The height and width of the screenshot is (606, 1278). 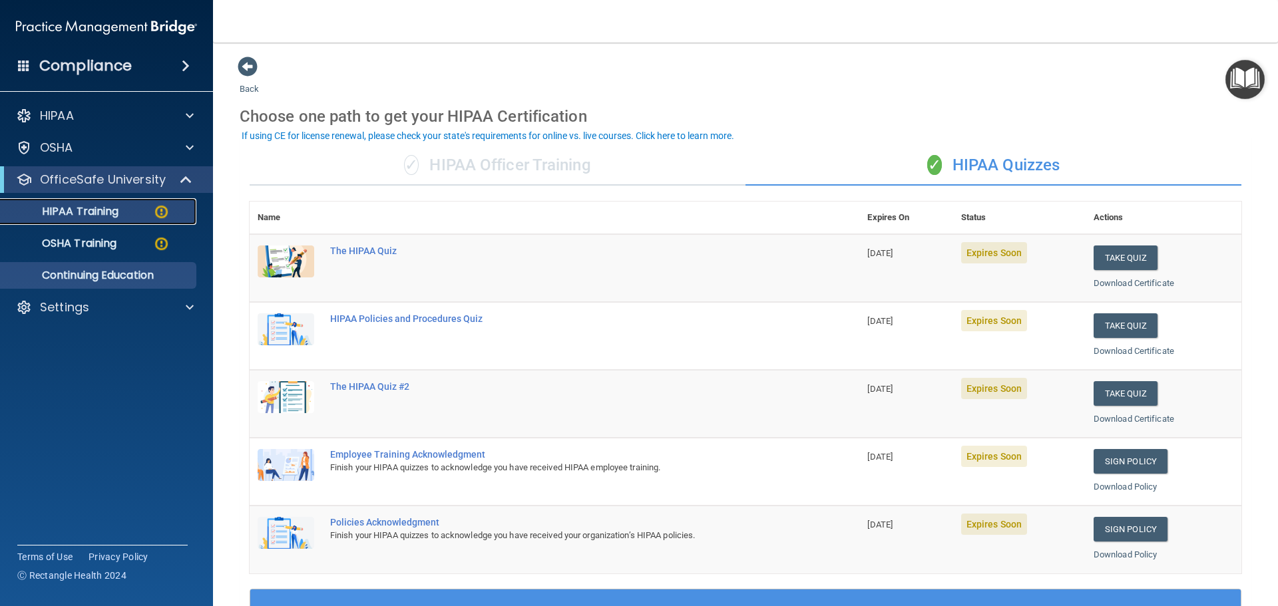 I want to click on a: Terms of Use, so click(x=45, y=557).